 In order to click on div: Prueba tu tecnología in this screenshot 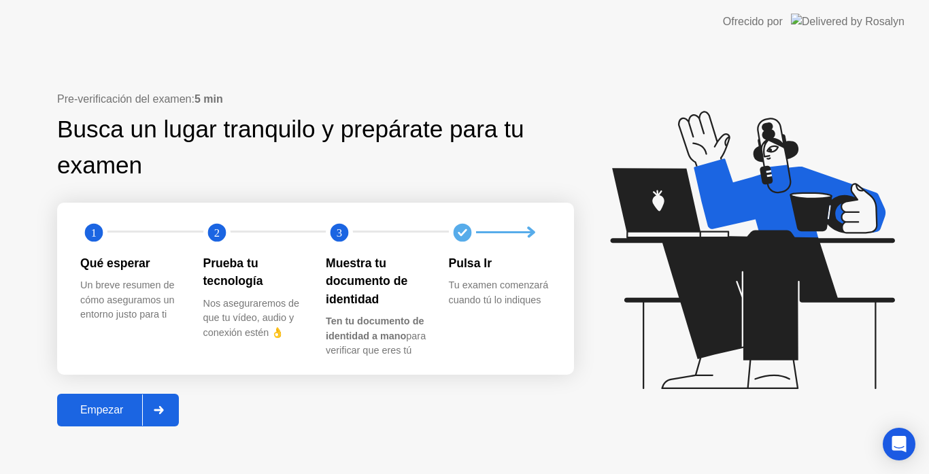, I will do `click(254, 272)`.